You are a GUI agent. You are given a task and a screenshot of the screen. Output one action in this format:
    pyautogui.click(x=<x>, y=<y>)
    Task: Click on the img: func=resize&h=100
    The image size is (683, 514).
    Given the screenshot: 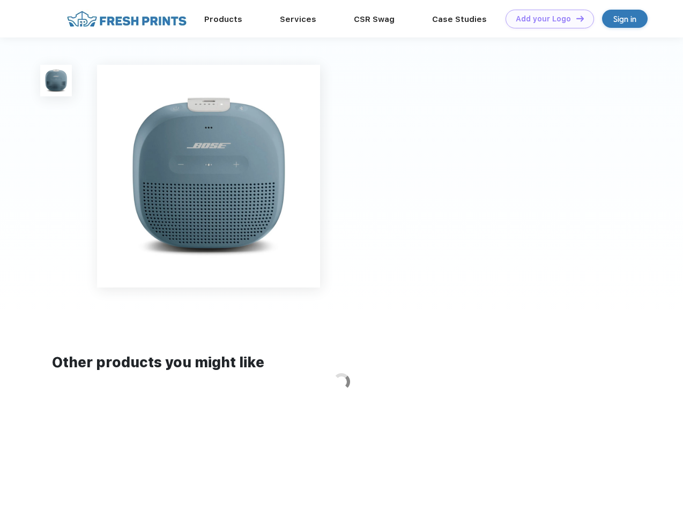 What is the action you would take?
    pyautogui.click(x=56, y=80)
    